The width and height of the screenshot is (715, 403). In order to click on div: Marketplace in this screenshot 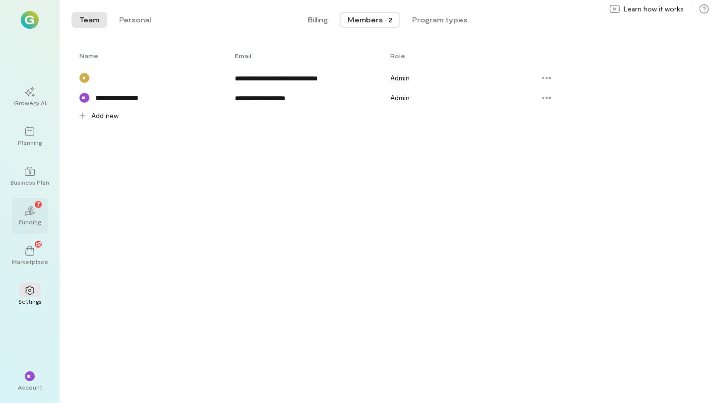, I will do `click(30, 262)`.